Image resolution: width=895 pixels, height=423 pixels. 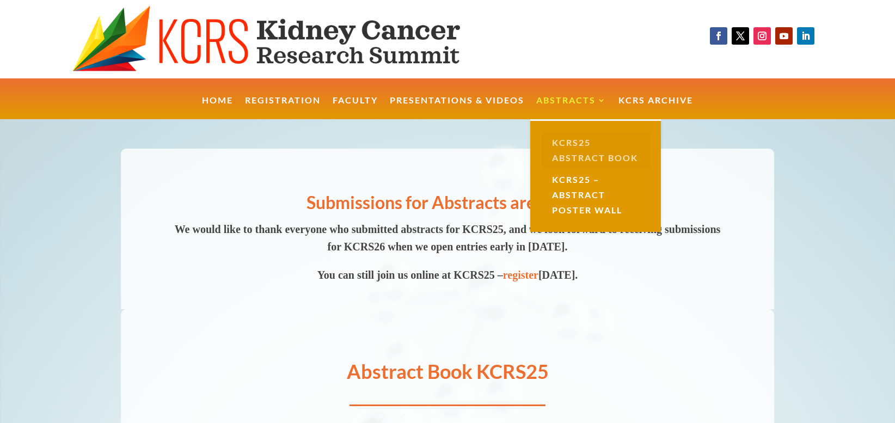 What do you see at coordinates (595, 195) in the screenshot?
I see `a: KCRS25 – Abstract Poster Wall` at bounding box center [595, 195].